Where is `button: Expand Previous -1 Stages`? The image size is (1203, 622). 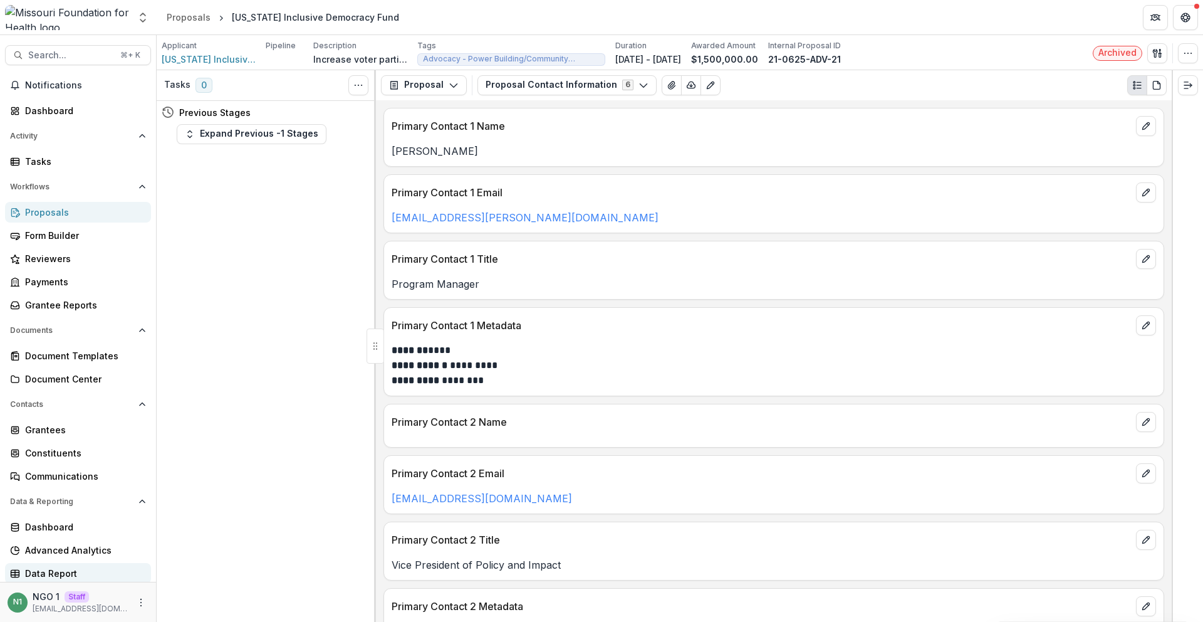 button: Expand Previous -1 Stages is located at coordinates (251, 134).